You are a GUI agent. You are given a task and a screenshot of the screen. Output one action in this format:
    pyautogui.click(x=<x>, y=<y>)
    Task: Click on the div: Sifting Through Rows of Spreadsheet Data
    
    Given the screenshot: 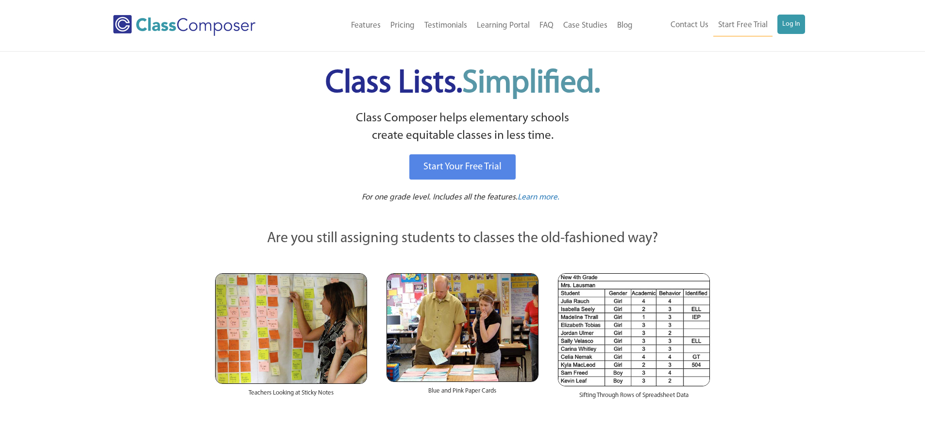 What is the action you would take?
    pyautogui.click(x=634, y=398)
    